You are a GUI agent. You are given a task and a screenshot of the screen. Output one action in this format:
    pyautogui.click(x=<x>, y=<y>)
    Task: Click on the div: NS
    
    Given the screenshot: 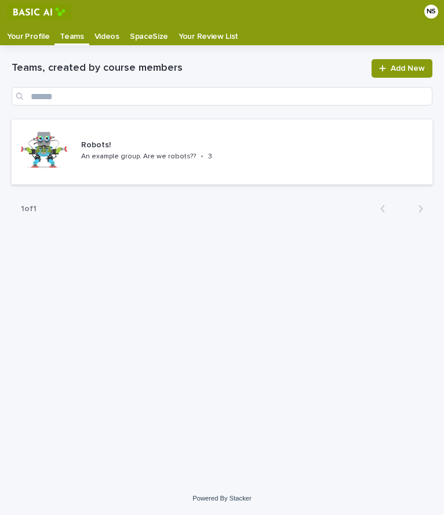 What is the action you would take?
    pyautogui.click(x=431, y=12)
    